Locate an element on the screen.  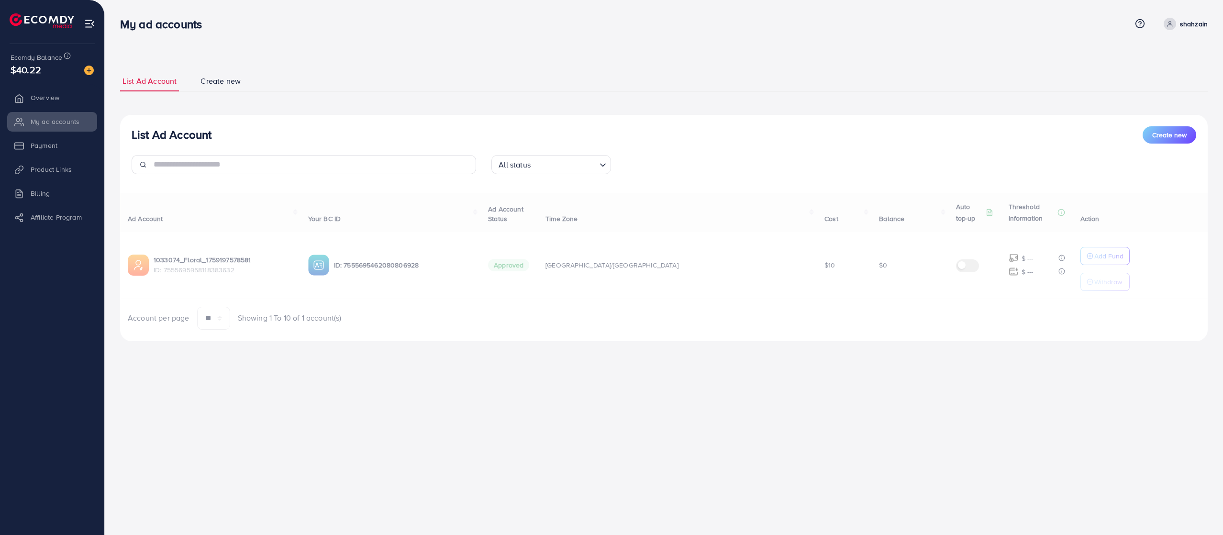
span: $40.22 is located at coordinates (26, 69).